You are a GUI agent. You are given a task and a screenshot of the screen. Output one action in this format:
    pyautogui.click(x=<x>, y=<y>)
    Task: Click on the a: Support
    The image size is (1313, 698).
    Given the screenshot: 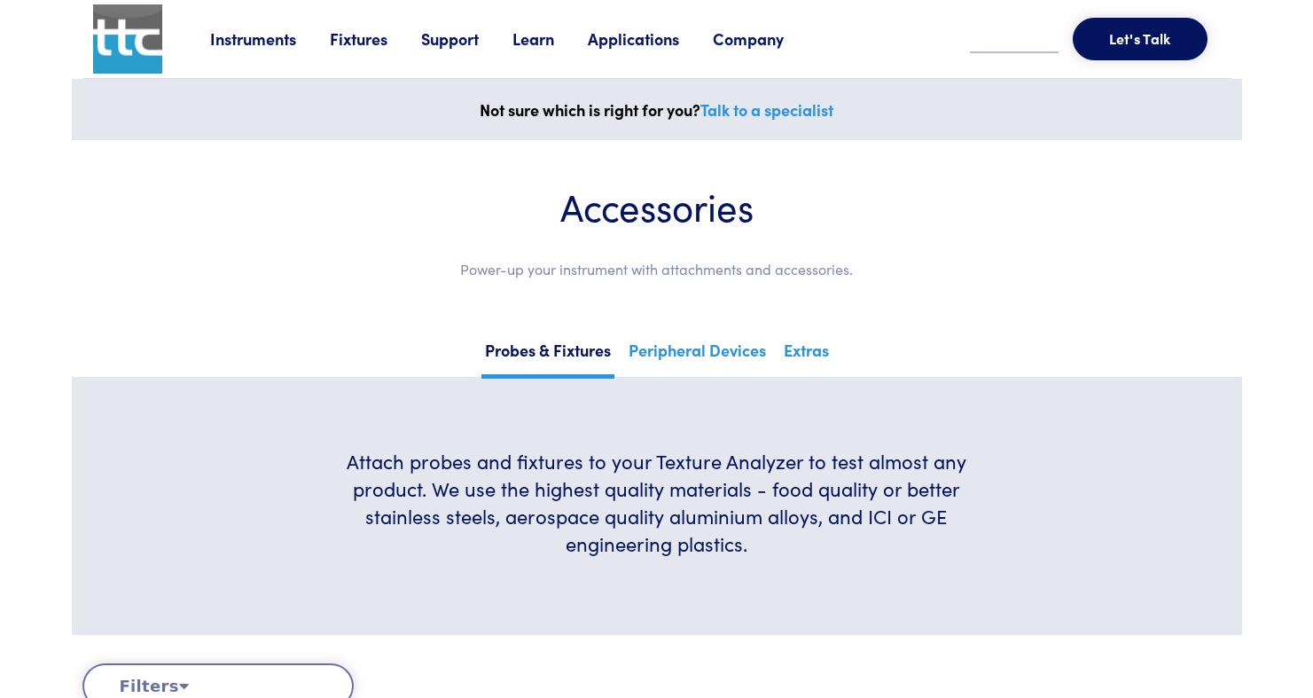 What is the action you would take?
    pyautogui.click(x=466, y=38)
    